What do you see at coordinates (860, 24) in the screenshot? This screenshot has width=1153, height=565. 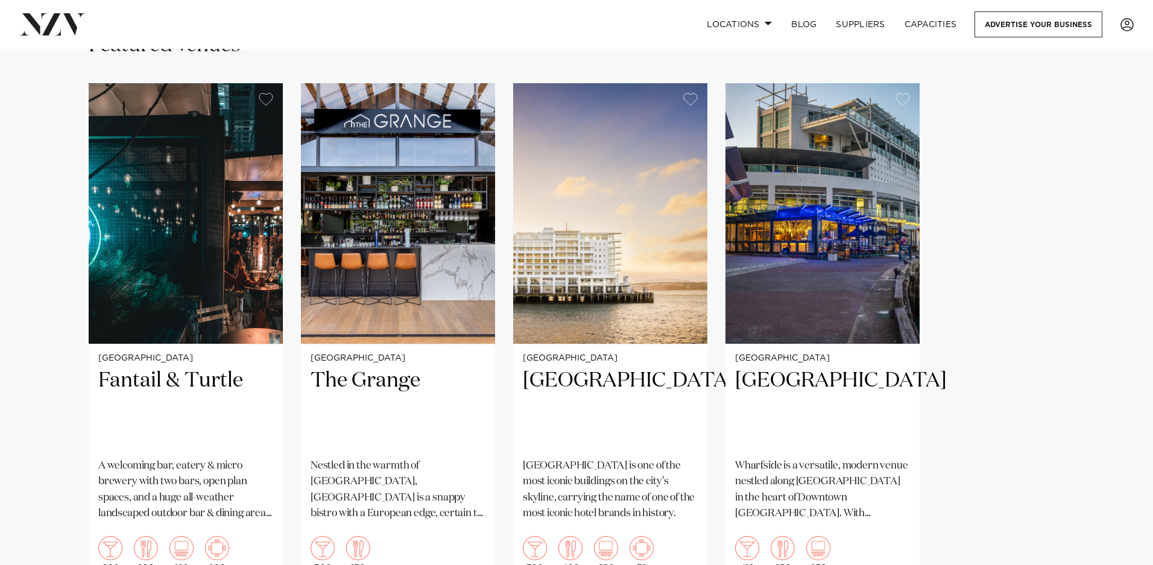 I see `a: SUPPLIERS` at bounding box center [860, 24].